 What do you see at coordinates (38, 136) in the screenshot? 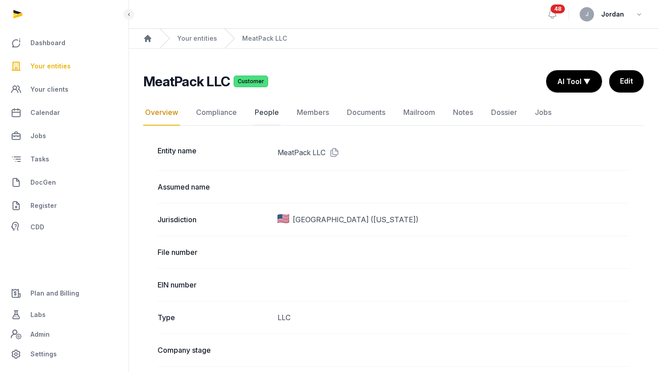
I see `span: Jobs` at bounding box center [38, 136].